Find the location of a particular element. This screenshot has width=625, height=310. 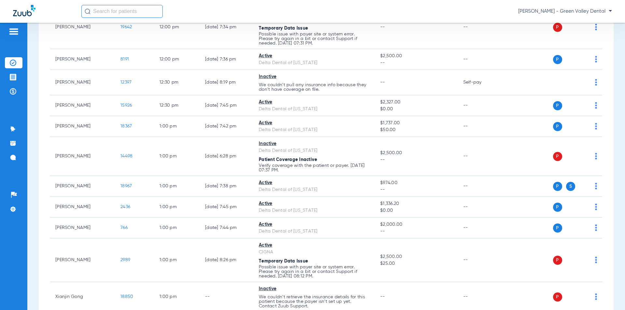

span: $974.00 is located at coordinates (416, 183).